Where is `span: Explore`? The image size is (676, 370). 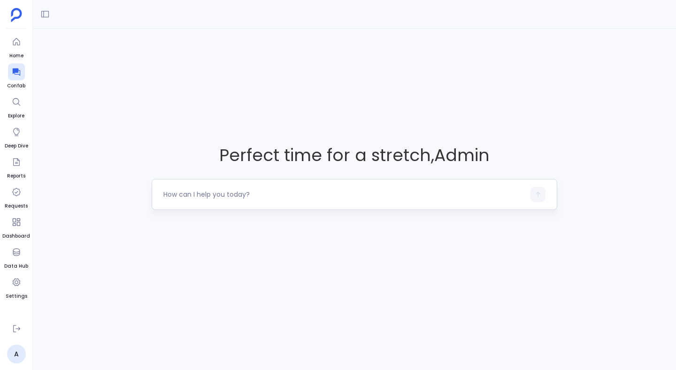 span: Explore is located at coordinates (16, 116).